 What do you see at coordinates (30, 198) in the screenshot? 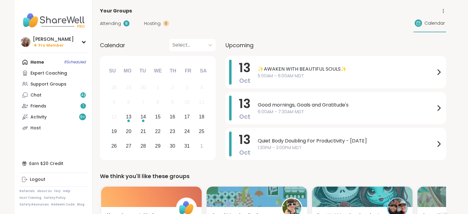
I see `a: Host Training` at bounding box center [30, 198].